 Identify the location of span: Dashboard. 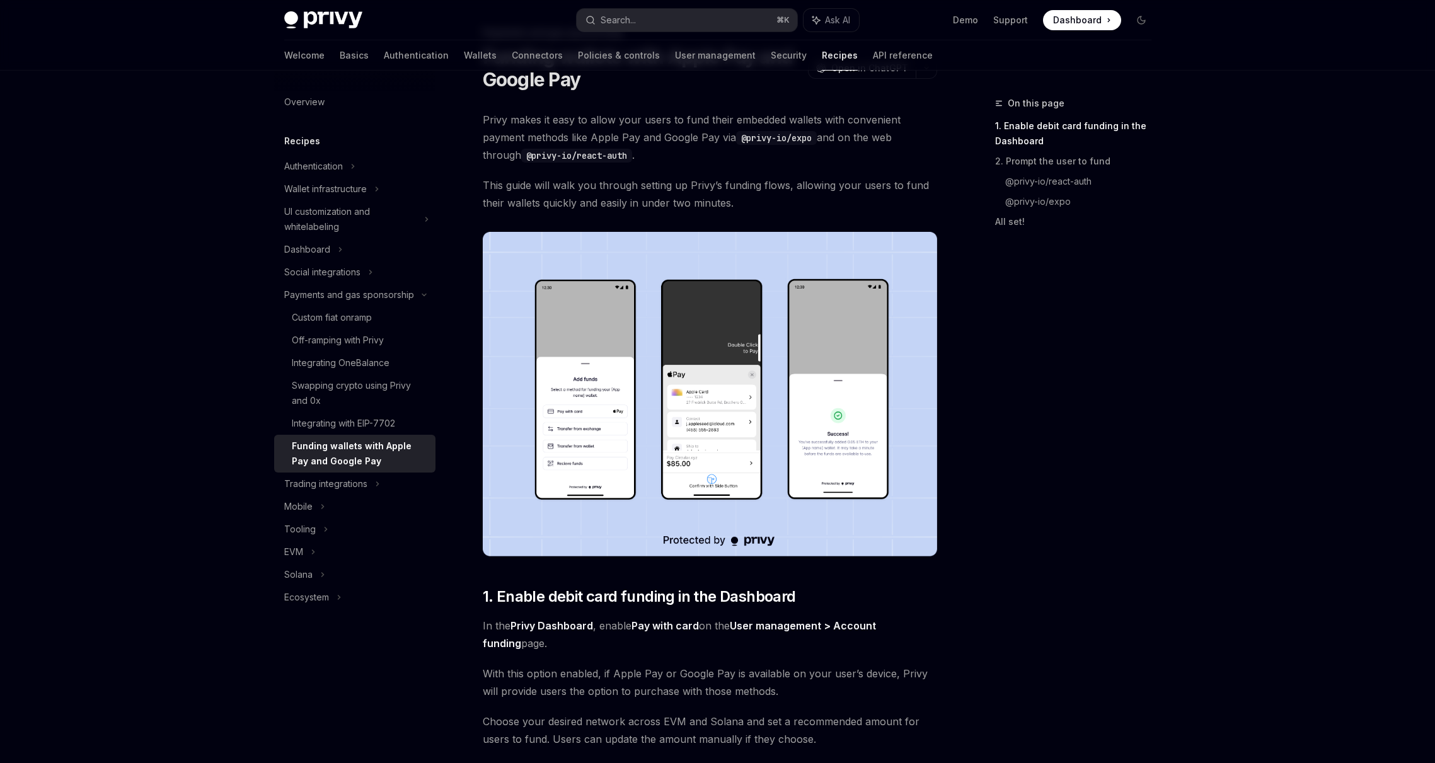
(1077, 20).